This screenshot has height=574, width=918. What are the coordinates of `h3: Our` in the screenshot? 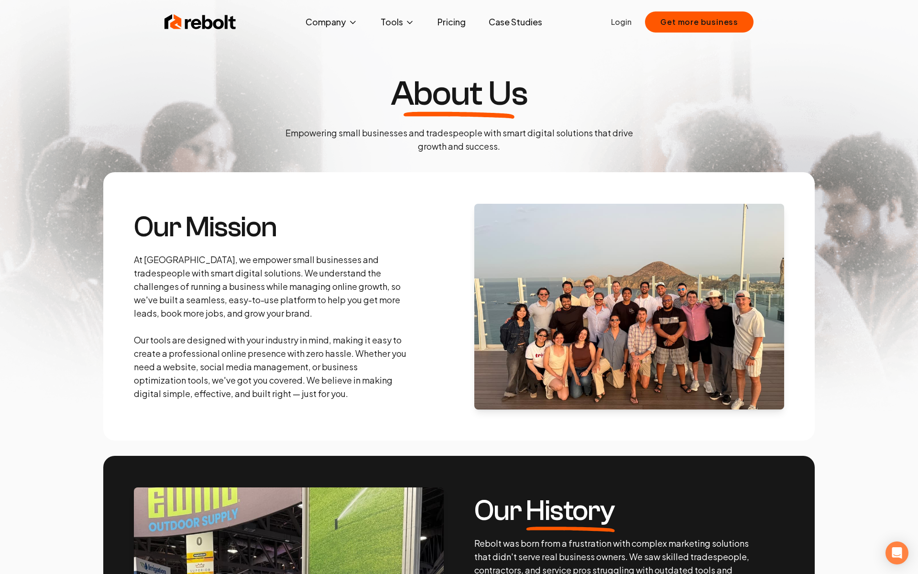 It's located at (612, 511).